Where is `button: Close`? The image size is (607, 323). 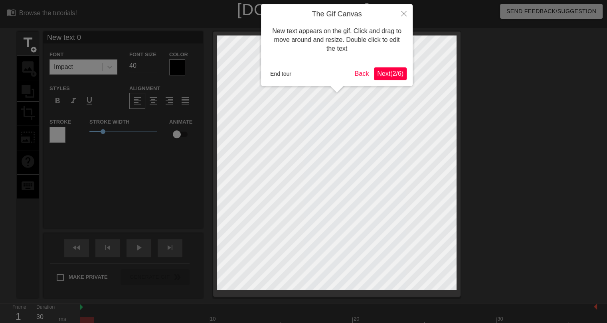 button: Close is located at coordinates (404, 13).